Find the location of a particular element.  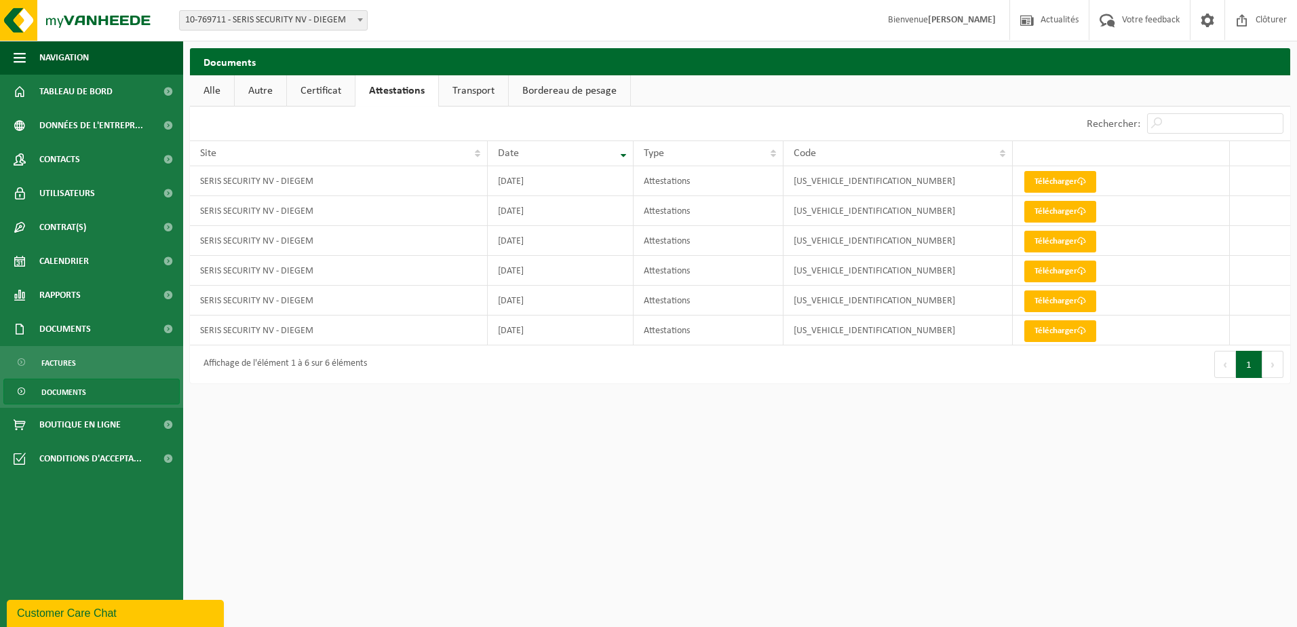

h2: Documents is located at coordinates (740, 61).